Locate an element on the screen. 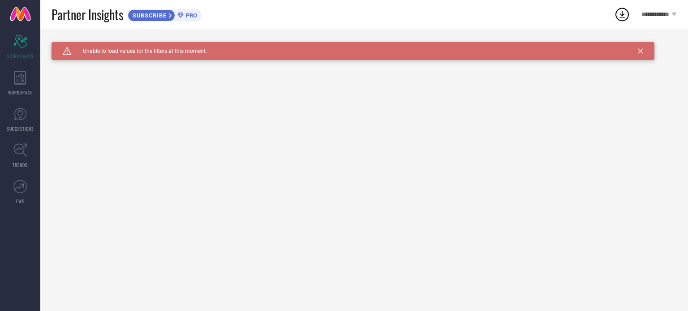 The height and width of the screenshot is (311, 688). div: Unable to load filters at this moment. Please try later. is located at coordinates (364, 46).